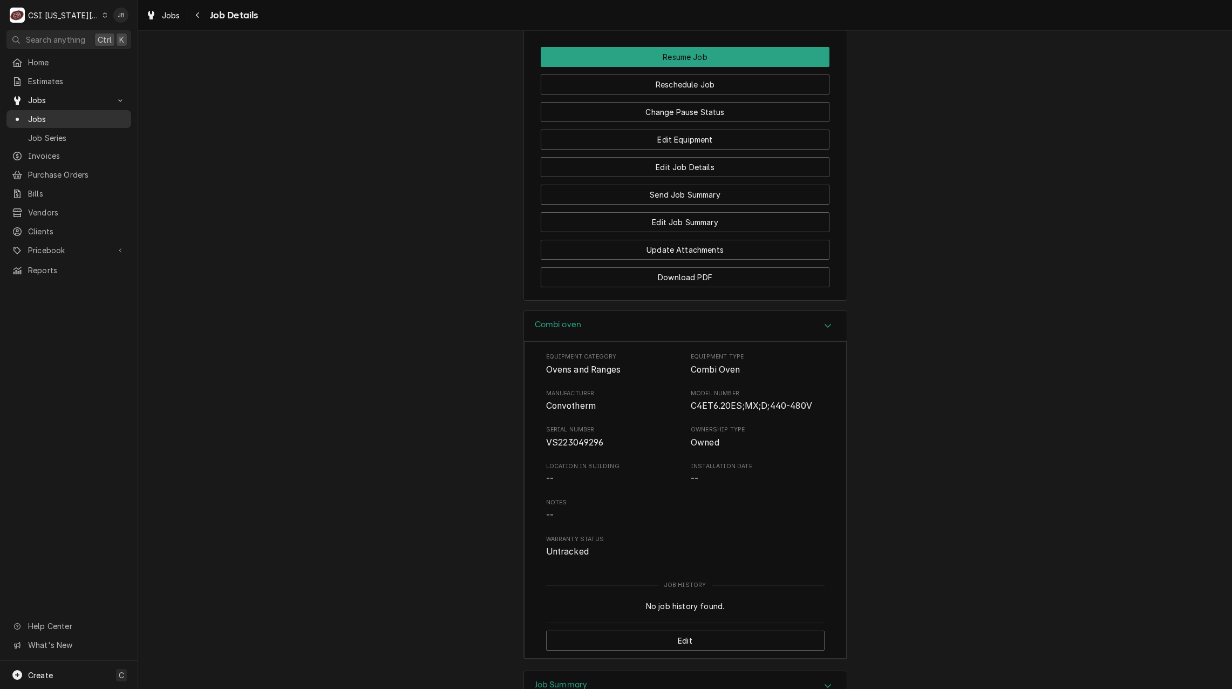 The image size is (1232, 689). Describe the element at coordinates (567, 551) in the screenshot. I see `span: Untracked` at that location.